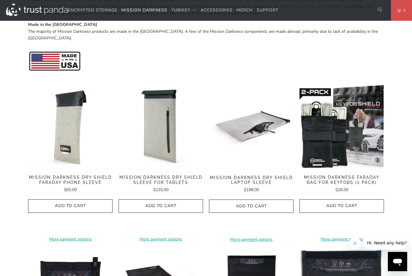  What do you see at coordinates (70, 127) in the screenshot?
I see `a: Mission Darkness Dry Shield Faraday Phone Sleeve - Trust Panda Mission Darkness Dry Shield Farada...` at bounding box center [70, 127].